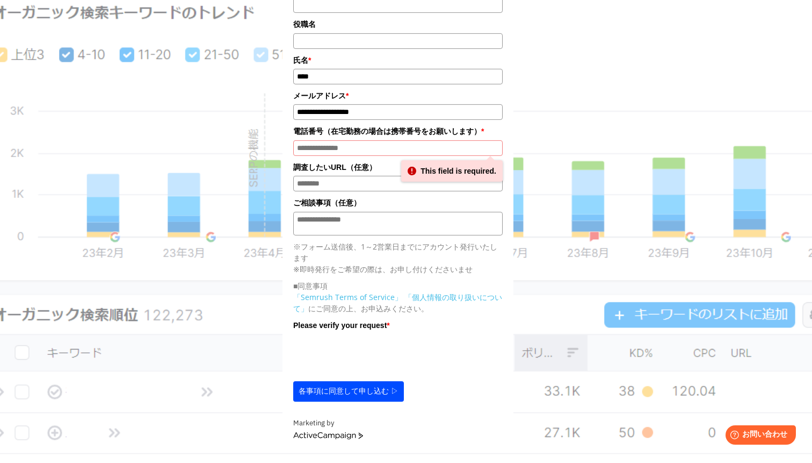 The image size is (812, 463). Describe the element at coordinates (398, 203) in the screenshot. I see `label: ご相談事項（任意）` at that location.